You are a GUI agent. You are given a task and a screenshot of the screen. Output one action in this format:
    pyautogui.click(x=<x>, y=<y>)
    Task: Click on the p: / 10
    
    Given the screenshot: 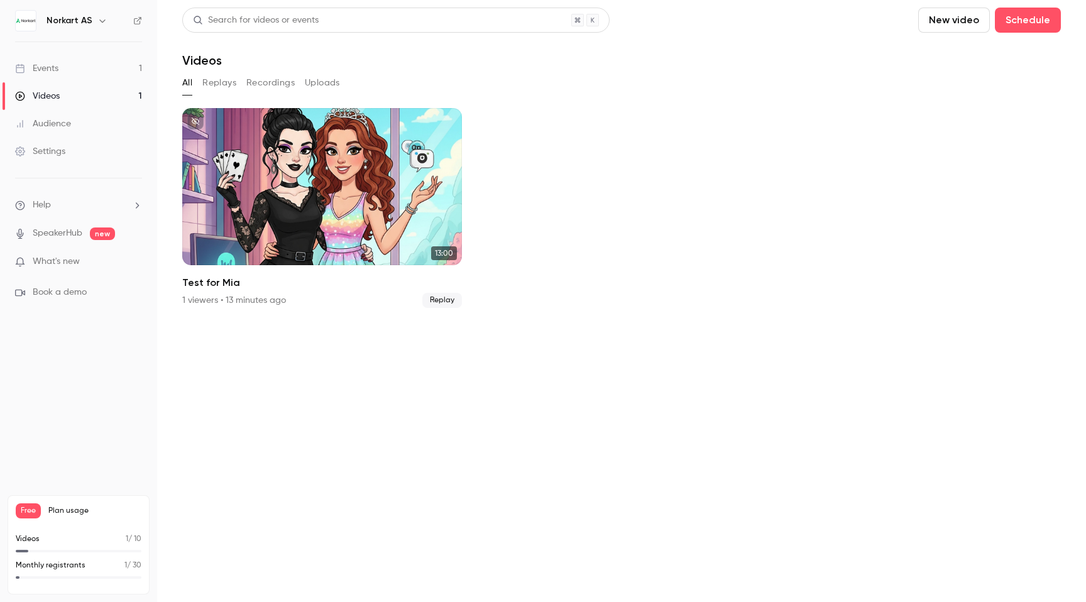 What is the action you would take?
    pyautogui.click(x=133, y=539)
    